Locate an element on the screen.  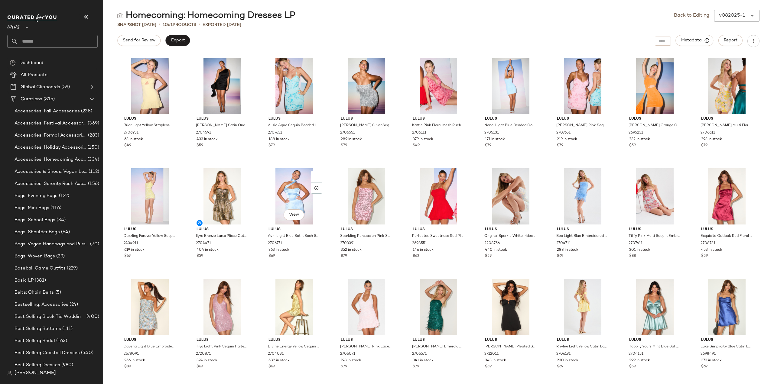
span: 2704031 is located at coordinates (276, 354).